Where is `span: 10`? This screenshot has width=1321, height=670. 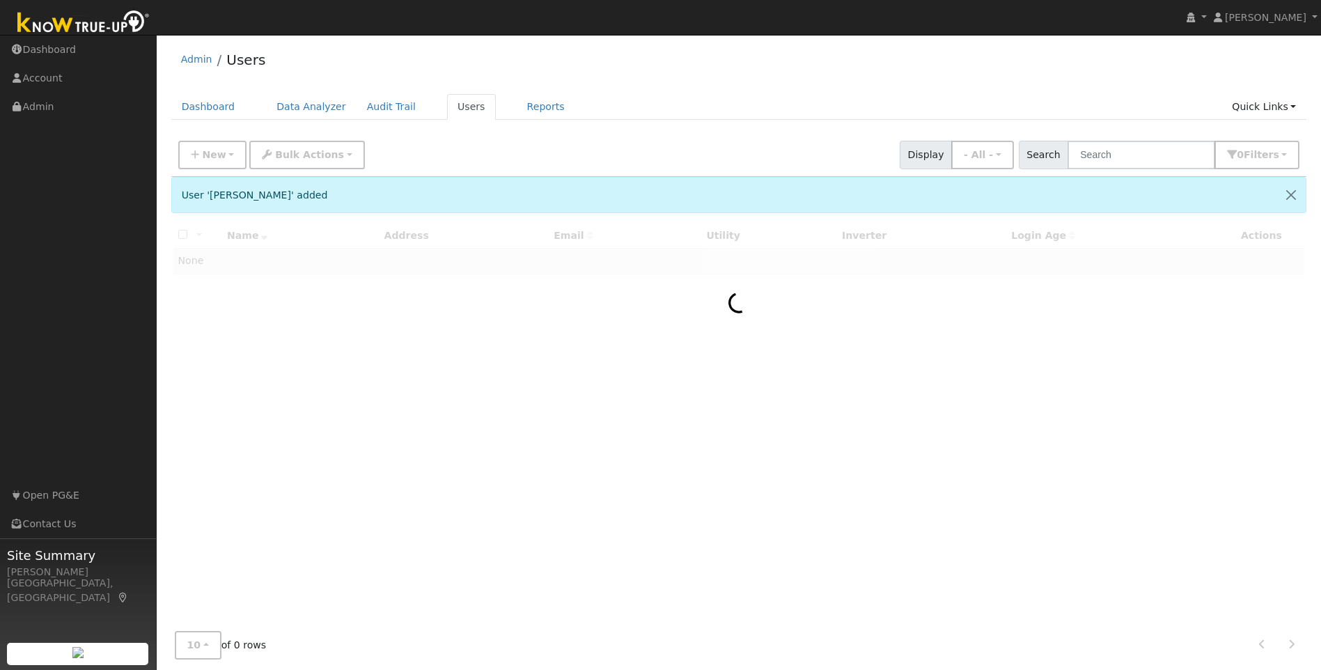
span: 10 is located at coordinates (194, 645).